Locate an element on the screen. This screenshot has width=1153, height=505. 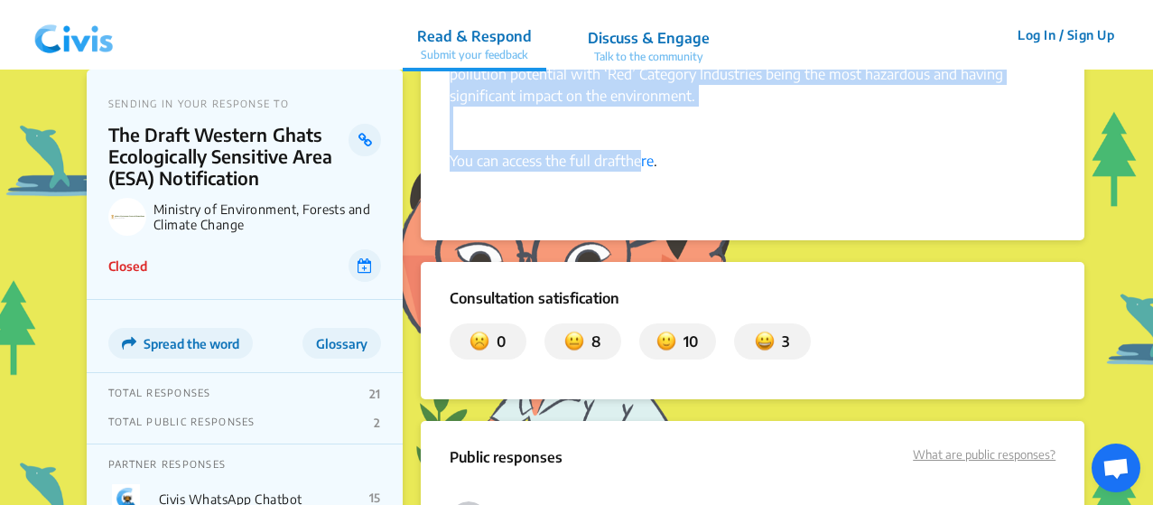
button: Log In / Sign Up is located at coordinates (1066, 34).